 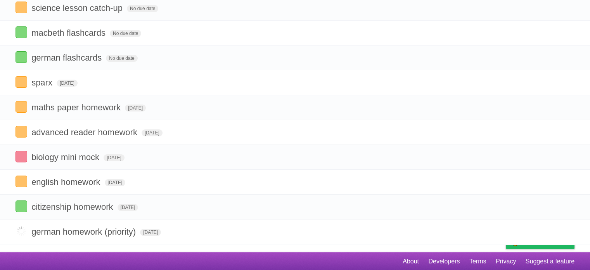 What do you see at coordinates (67, 182) in the screenshot?
I see `span: english homework` at bounding box center [67, 182].